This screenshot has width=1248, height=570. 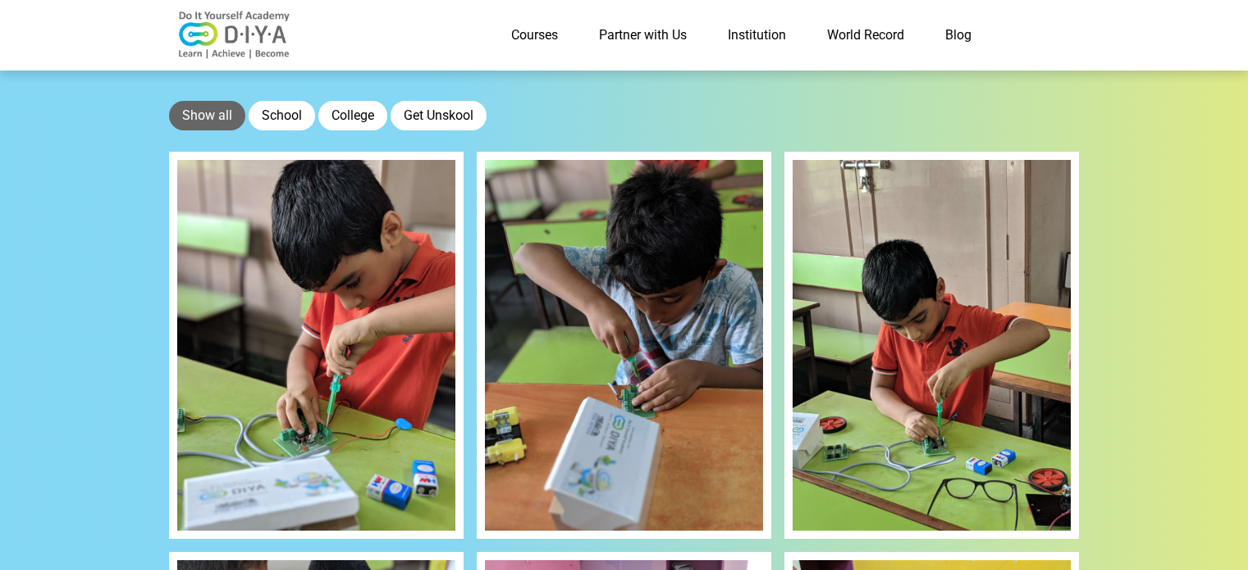 What do you see at coordinates (353, 116) in the screenshot?
I see `button: College` at bounding box center [353, 116].